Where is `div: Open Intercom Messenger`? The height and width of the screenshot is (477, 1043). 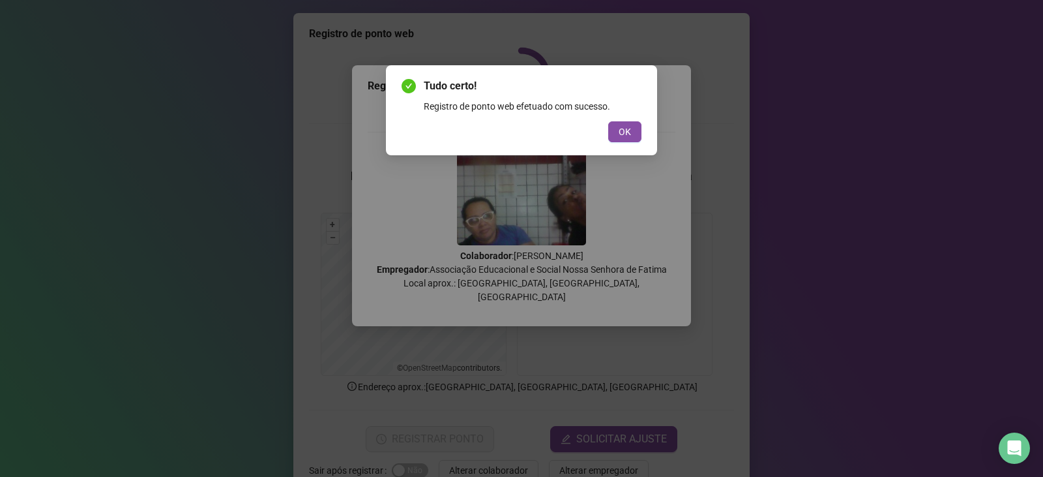 div: Open Intercom Messenger is located at coordinates (1015, 448).